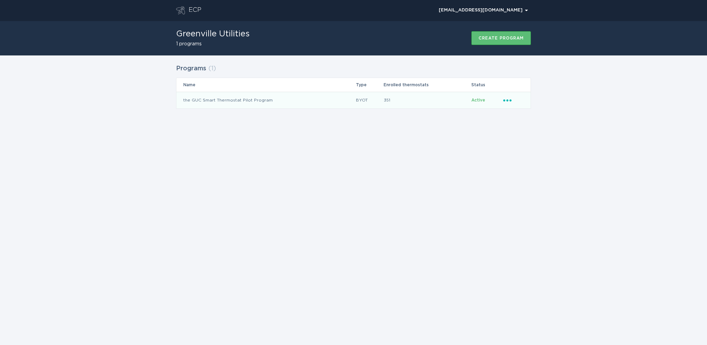 This screenshot has height=345, width=707. Describe the element at coordinates (266, 85) in the screenshot. I see `th: Name` at that location.